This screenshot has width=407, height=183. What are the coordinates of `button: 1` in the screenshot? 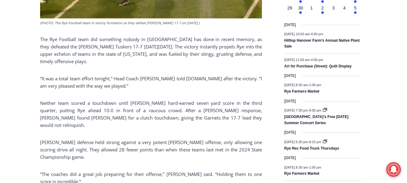 It's located at (311, 10).